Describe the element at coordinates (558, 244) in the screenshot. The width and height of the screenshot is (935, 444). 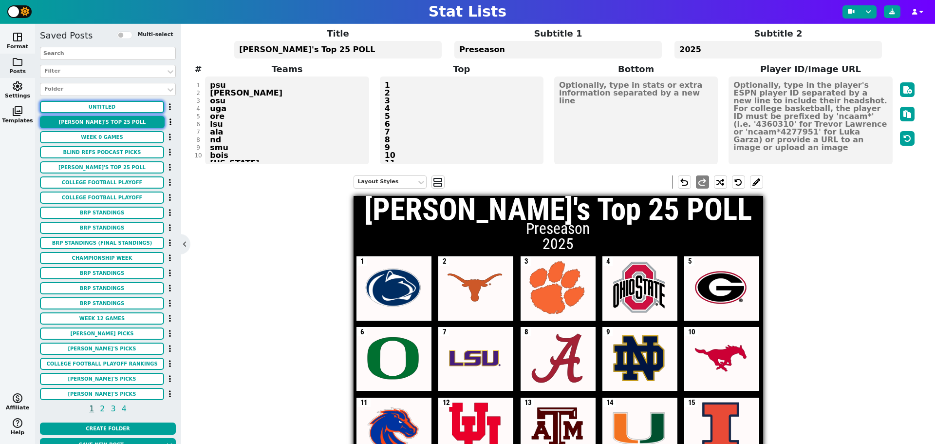
I see `h2: 2025` at that location.